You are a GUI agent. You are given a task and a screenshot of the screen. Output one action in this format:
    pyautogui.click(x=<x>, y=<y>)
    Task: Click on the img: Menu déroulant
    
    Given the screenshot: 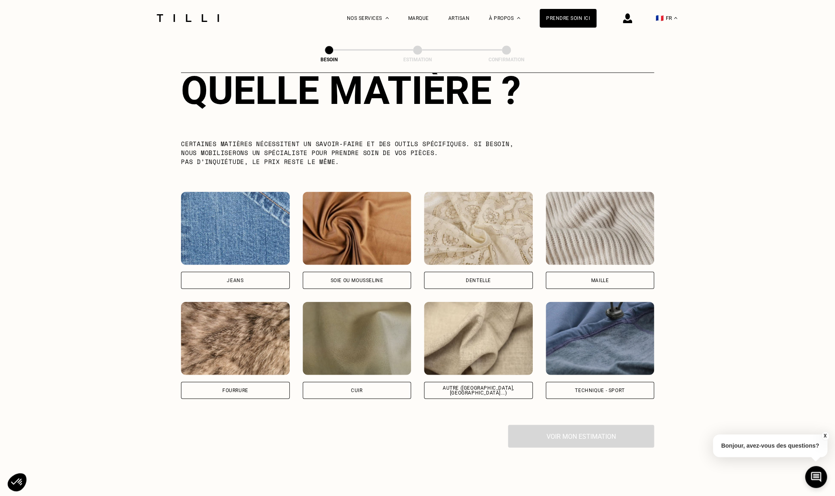 What is the action you would take?
    pyautogui.click(x=387, y=18)
    